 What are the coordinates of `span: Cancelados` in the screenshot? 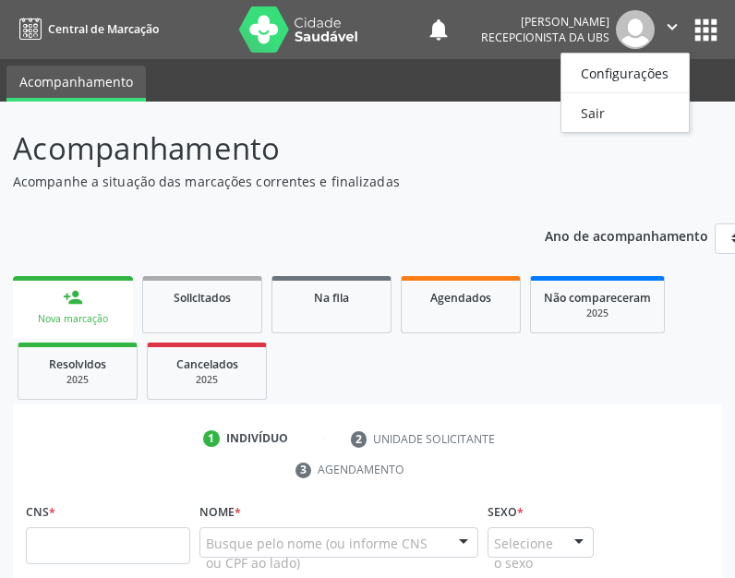 It's located at (207, 364).